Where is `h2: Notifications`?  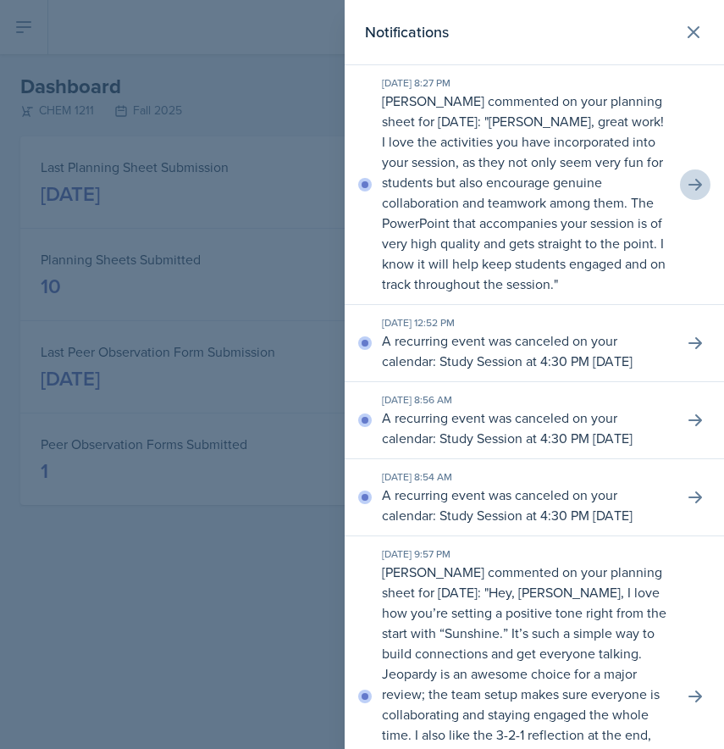 h2: Notifications is located at coordinates (407, 32).